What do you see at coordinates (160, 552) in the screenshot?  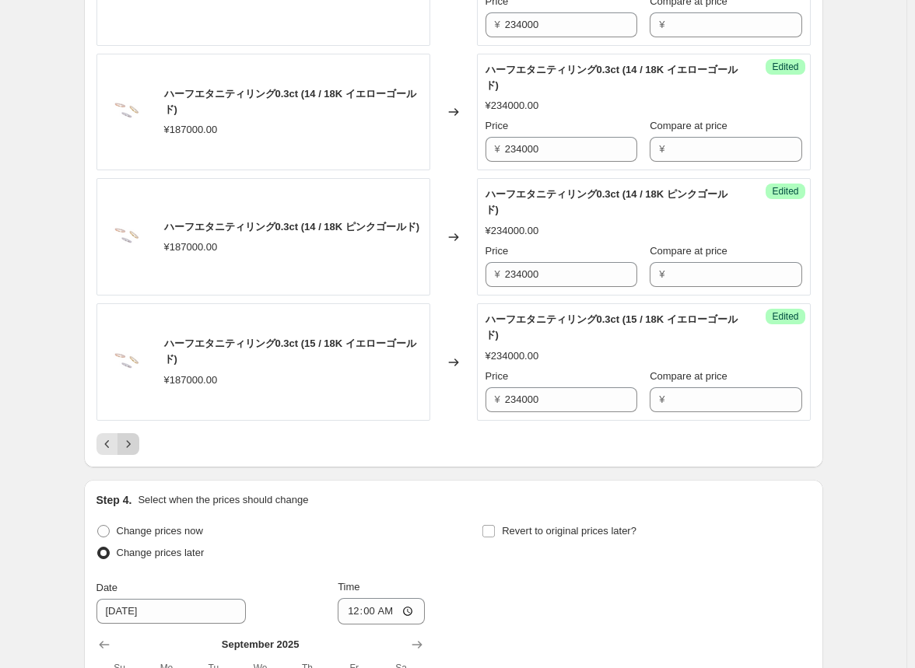 I see `span: Change prices later` at bounding box center [160, 552].